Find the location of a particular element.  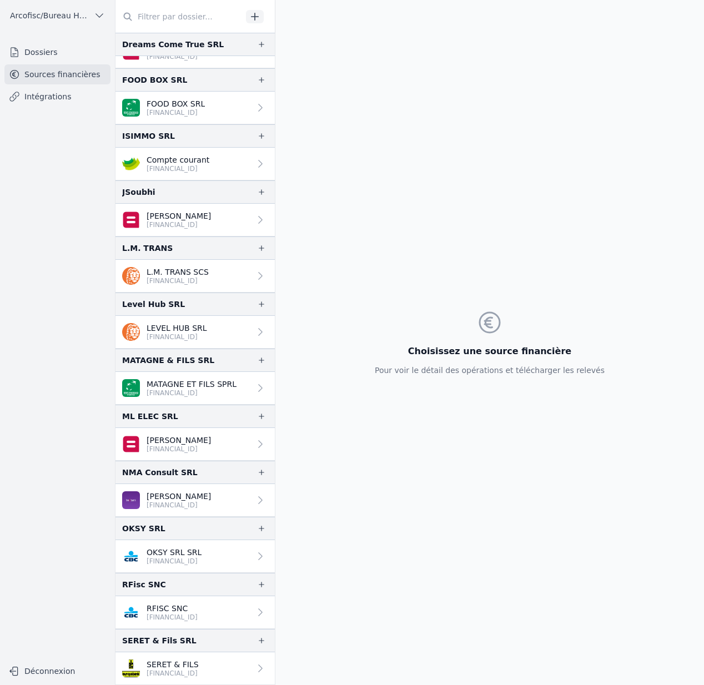

p: RFISC SNC is located at coordinates (172, 608).